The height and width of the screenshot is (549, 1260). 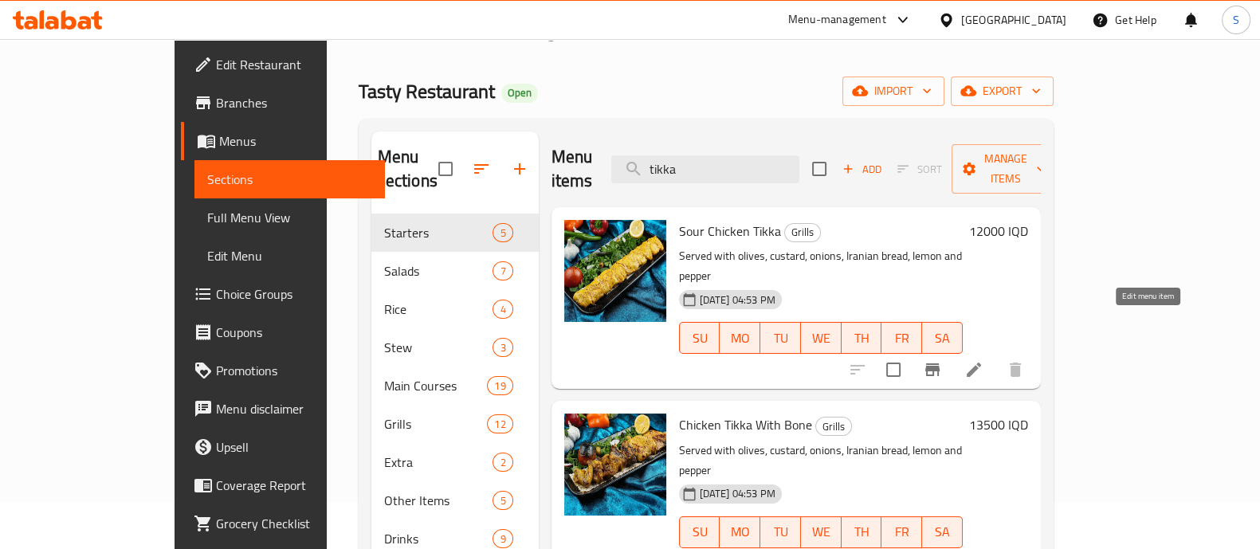 What do you see at coordinates (745, 425) in the screenshot?
I see `span: Chicken Tikka With Bone` at bounding box center [745, 425].